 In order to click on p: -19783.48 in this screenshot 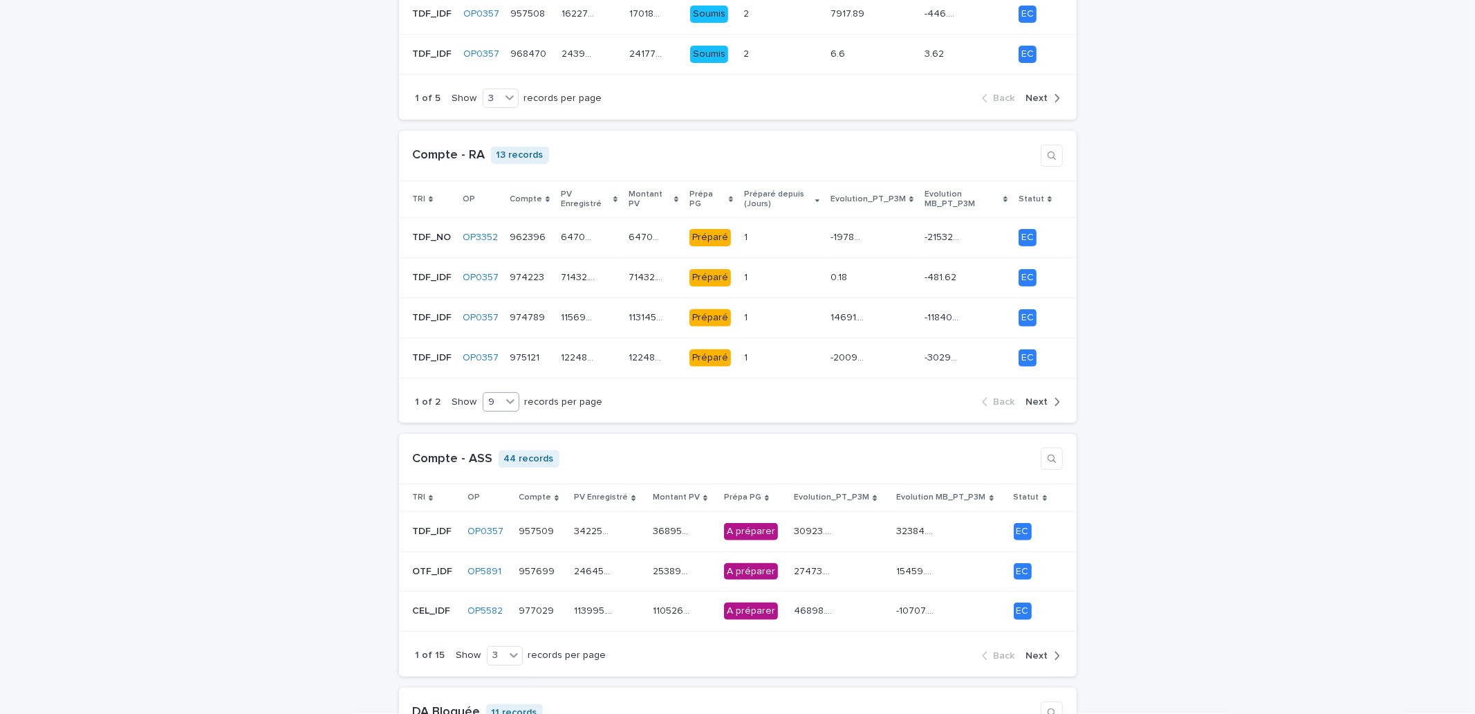, I will do `click(849, 236)`.